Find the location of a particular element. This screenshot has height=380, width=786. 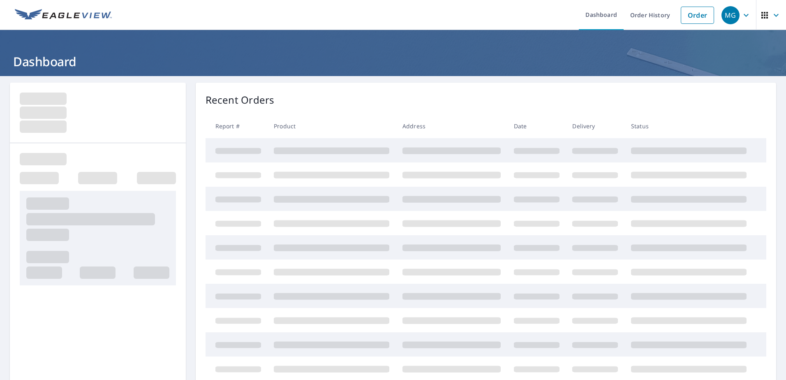

th: Report # is located at coordinates (236, 126).